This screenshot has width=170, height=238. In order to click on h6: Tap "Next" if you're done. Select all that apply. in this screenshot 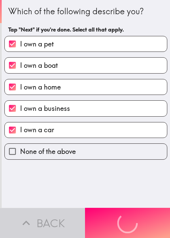, I will do `click(86, 30)`.